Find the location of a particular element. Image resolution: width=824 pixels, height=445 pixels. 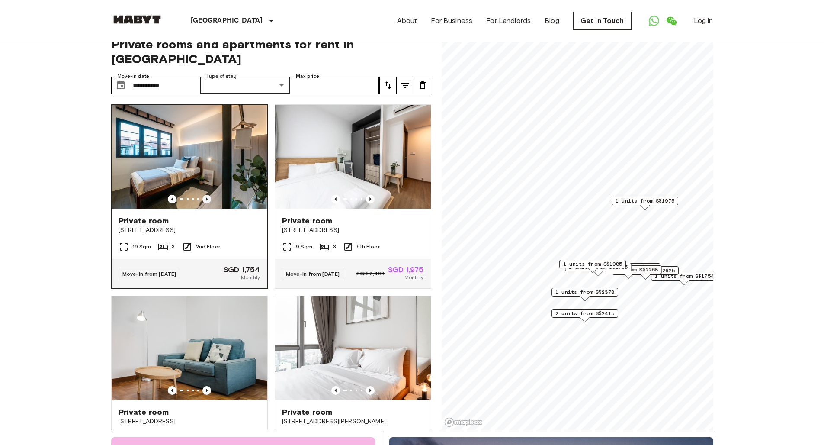

a: For Business is located at coordinates (452, 21).